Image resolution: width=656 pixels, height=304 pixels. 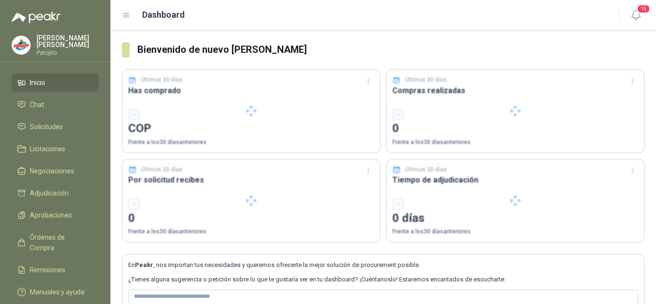 What do you see at coordinates (163, 15) in the screenshot?
I see `h1: Dashboard` at bounding box center [163, 15].